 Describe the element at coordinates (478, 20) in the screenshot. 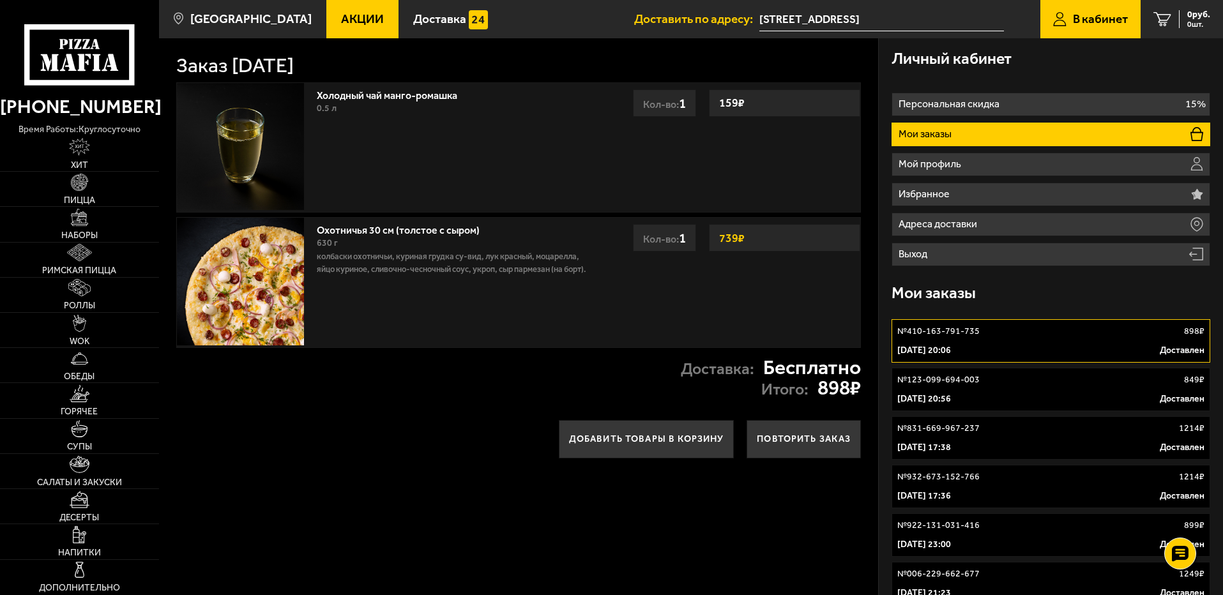

I see `img: 15daf4d41897b9f0e9f617042186c801.svg` at that location.